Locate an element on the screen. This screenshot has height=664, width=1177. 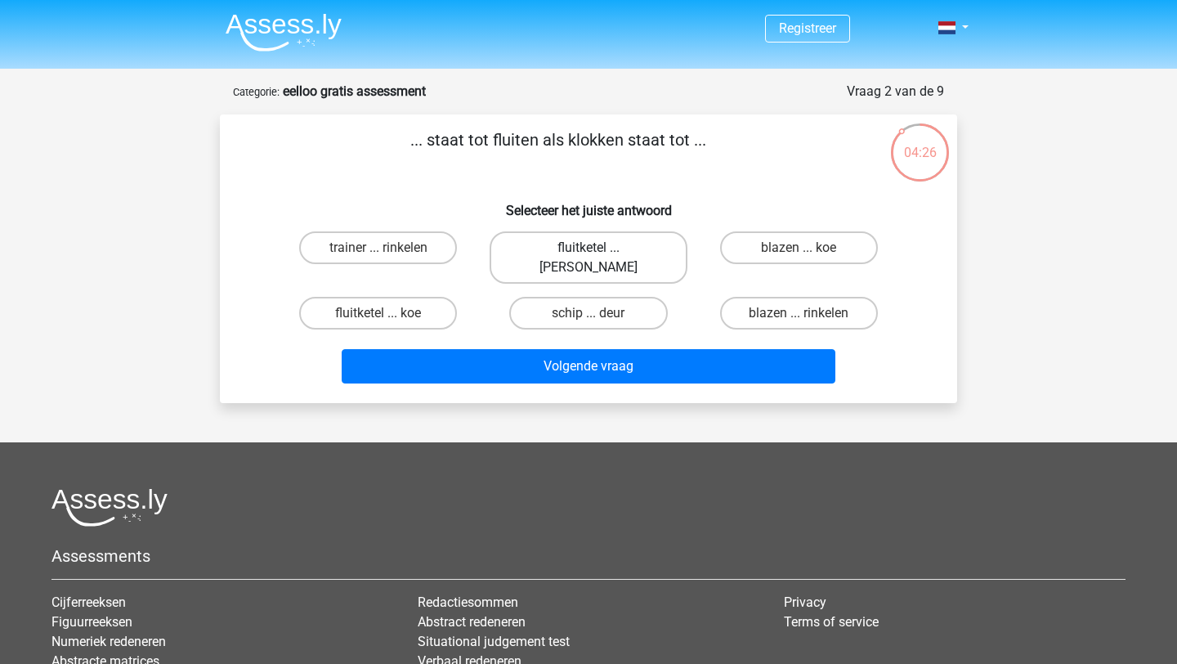
label: fluitketel ... koe is located at coordinates (378, 313).